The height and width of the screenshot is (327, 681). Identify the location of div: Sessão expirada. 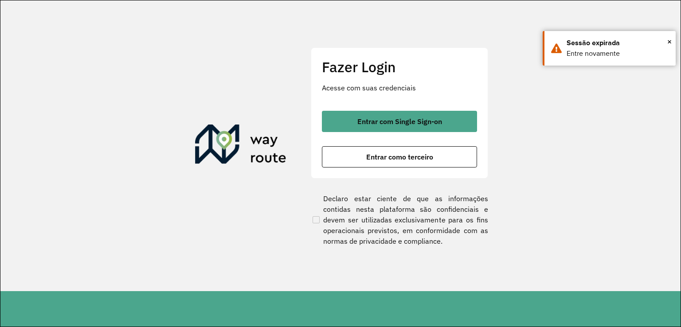
(618, 43).